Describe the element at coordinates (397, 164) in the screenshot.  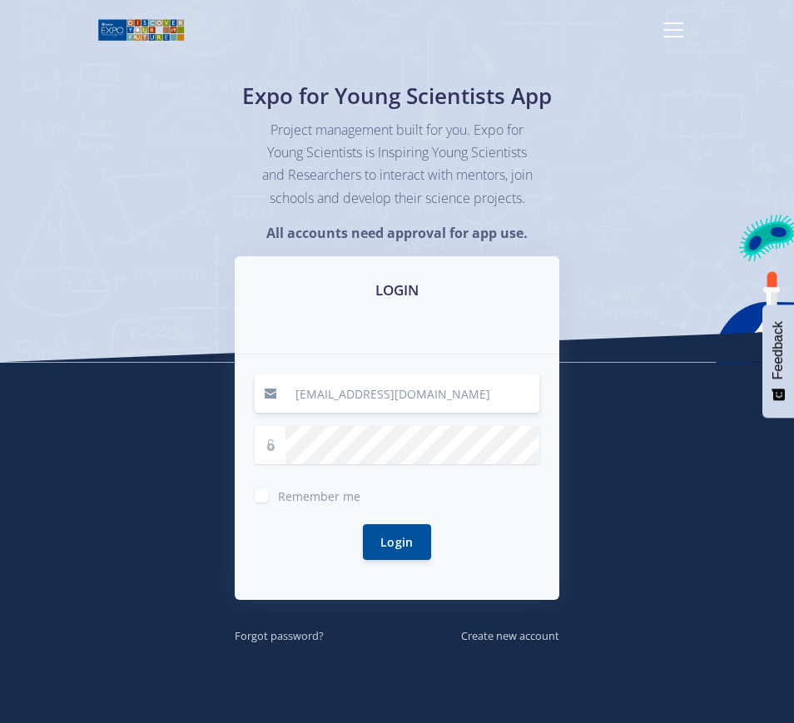
I see `p: Project management built for you. Expo for Young Scientists is Inspiring Young Scientists and Res...` at that location.